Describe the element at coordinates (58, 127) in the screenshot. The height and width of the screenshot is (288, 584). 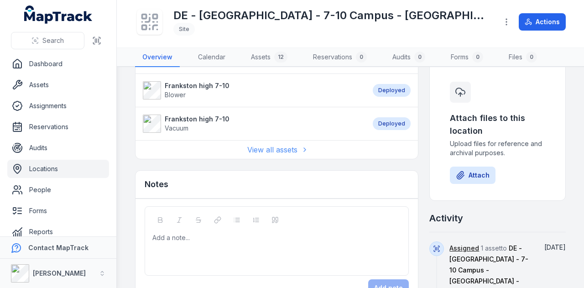
I see `a: Reservations` at that location.